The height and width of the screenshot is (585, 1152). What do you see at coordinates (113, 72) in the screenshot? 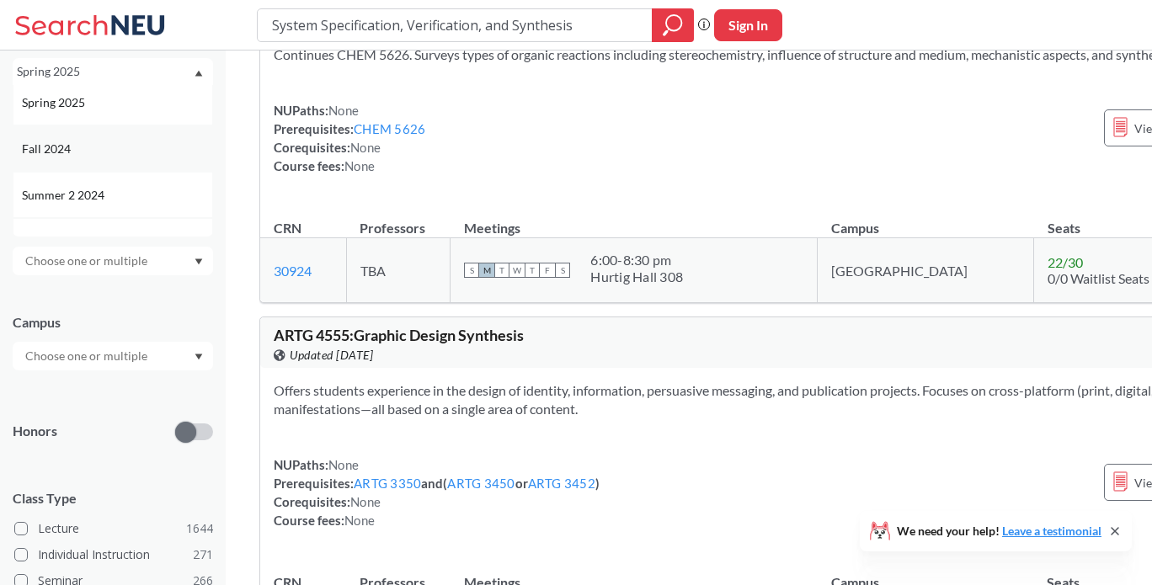
I see `div: Spring 2025Dropdown arrowSummer 2 2025Summer Full 2025Summer 1 2025Spring 2025Fall 2024Summer 2 2...` at bounding box center [113, 72].